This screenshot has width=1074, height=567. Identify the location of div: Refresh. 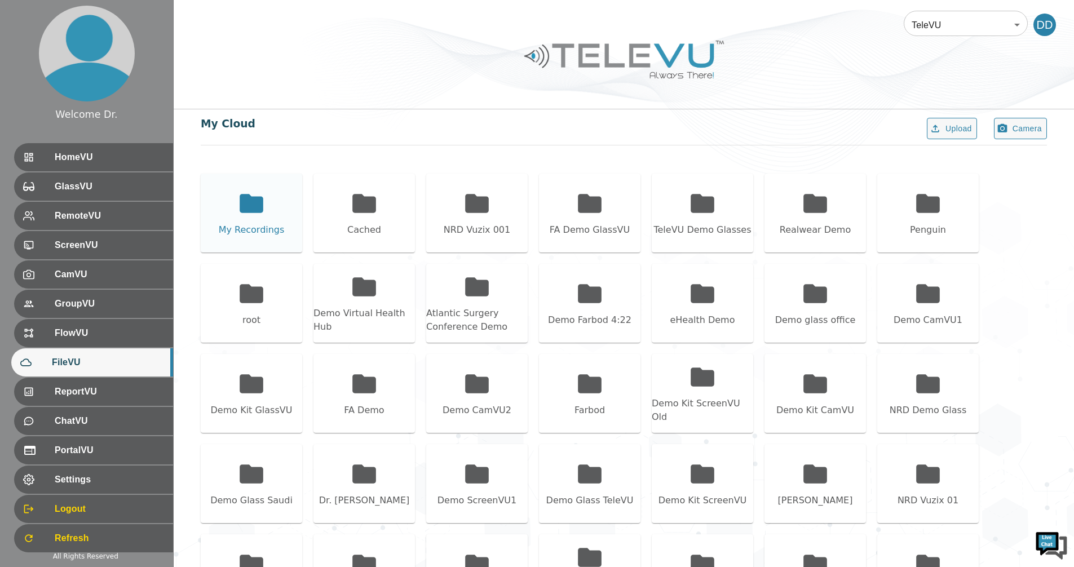
(94, 538).